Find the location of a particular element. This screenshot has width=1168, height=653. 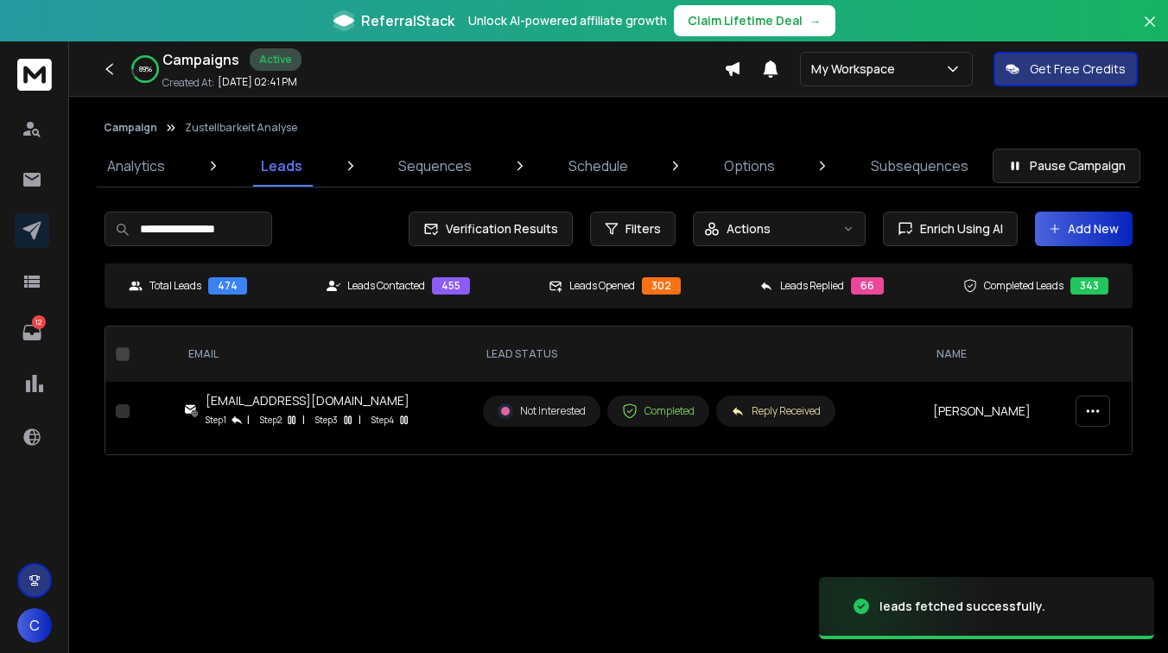

p: Options is located at coordinates (749, 166).